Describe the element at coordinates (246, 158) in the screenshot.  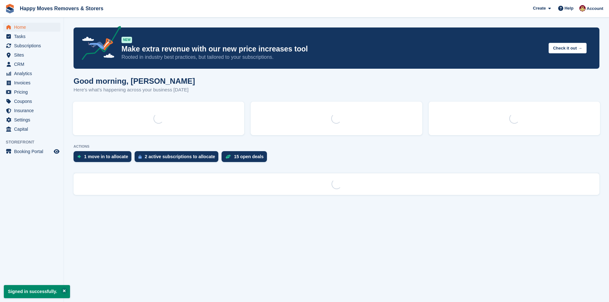
I see `a: 15 open deals` at that location.